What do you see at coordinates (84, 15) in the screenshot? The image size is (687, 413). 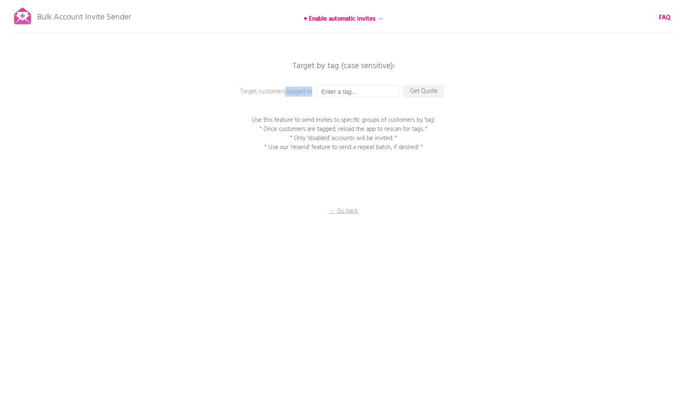 I see `p: Bulk Account Invite Sender` at bounding box center [84, 15].